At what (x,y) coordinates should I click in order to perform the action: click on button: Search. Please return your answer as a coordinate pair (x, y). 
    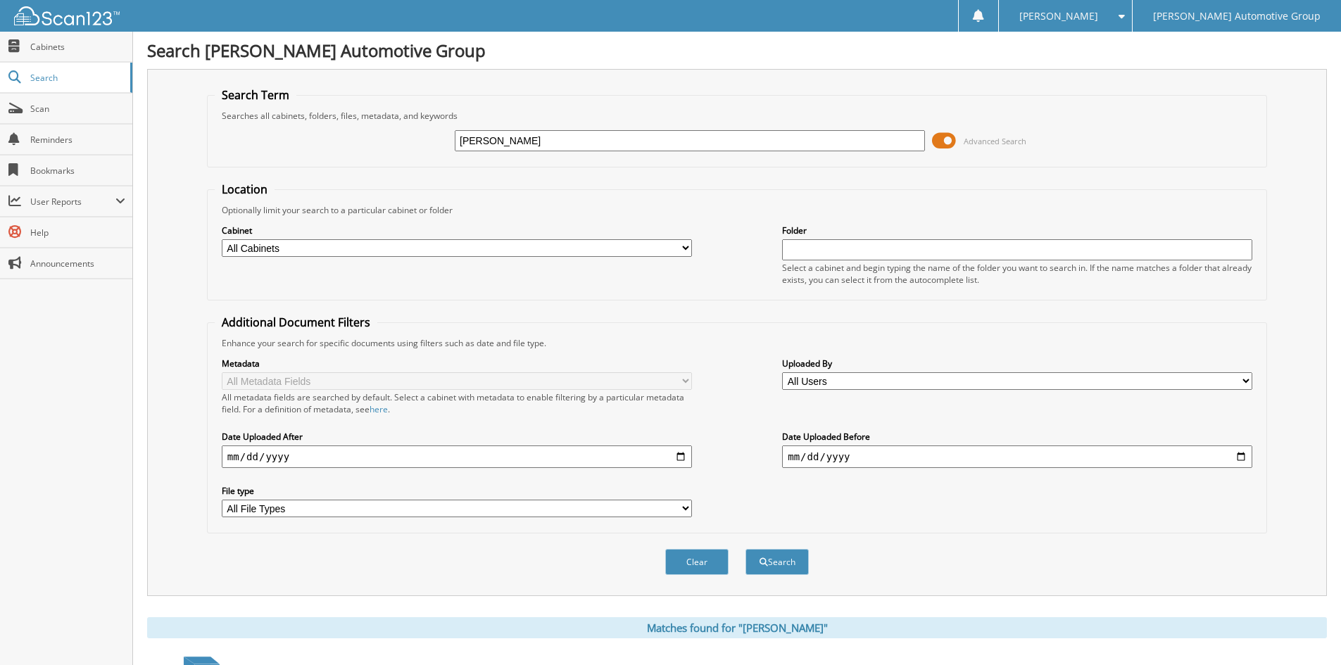
    Looking at the image, I should click on (777, 562).